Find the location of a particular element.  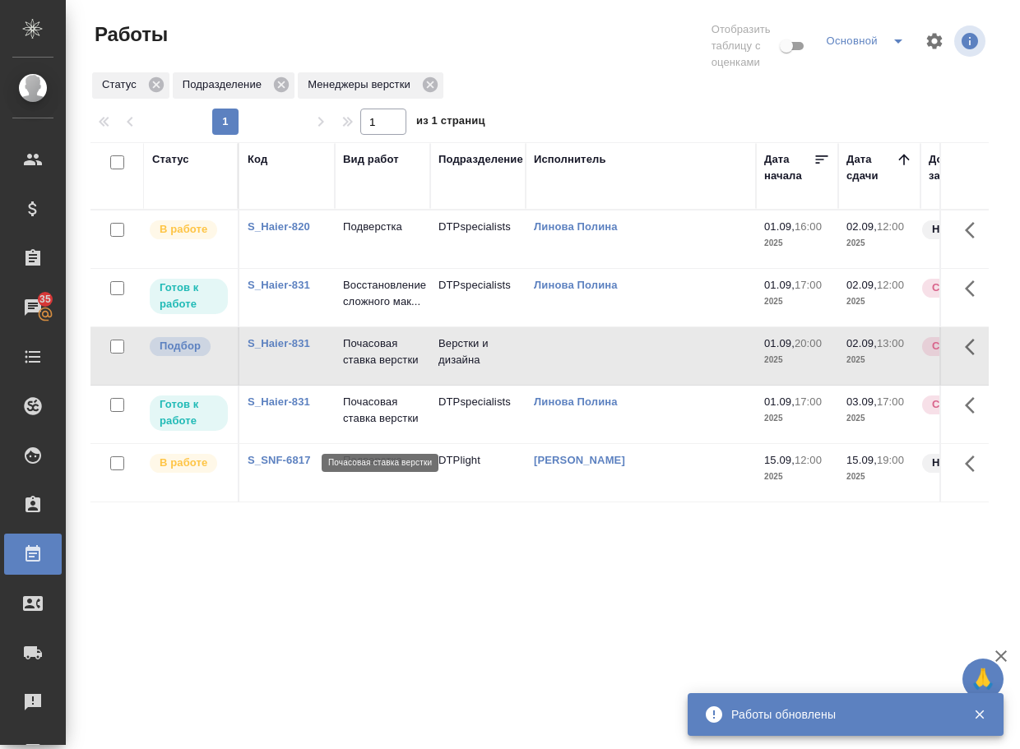

a: 35 is located at coordinates (33, 308).